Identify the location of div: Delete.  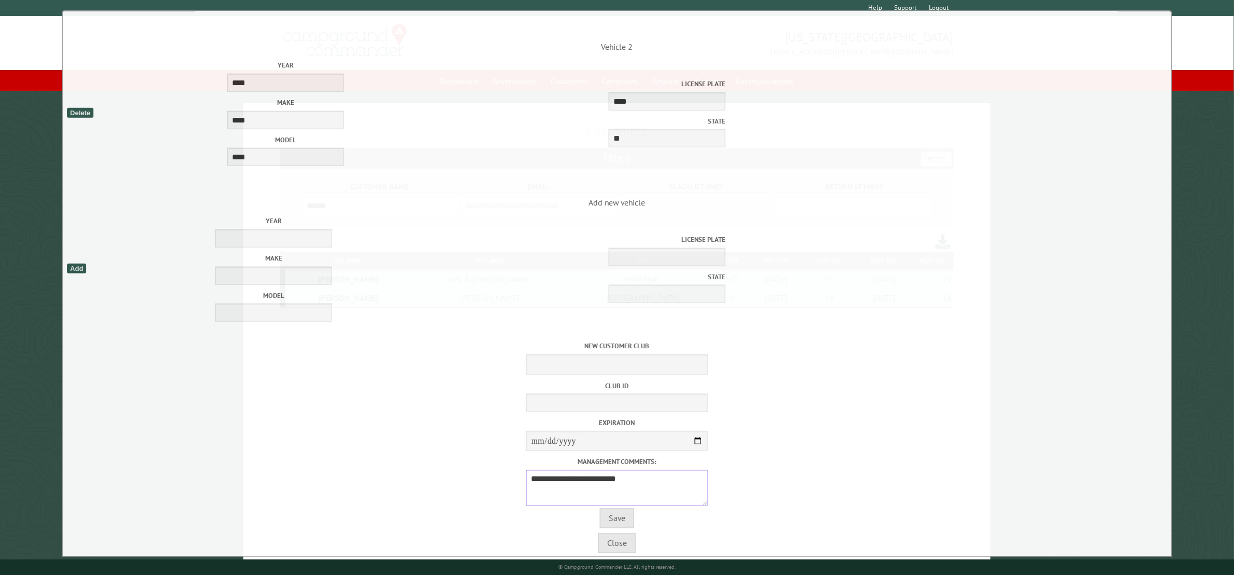
(80, 113).